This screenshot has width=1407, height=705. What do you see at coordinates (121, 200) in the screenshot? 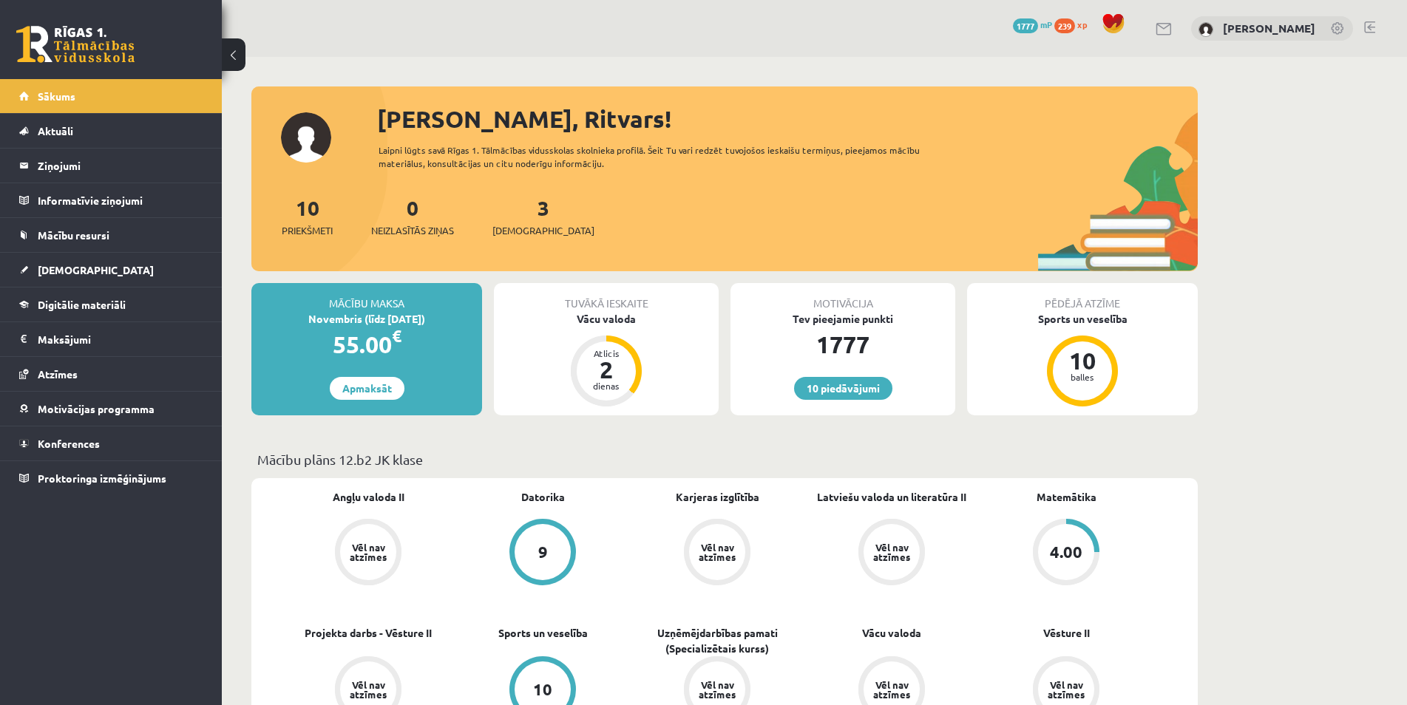
I see `legend: Informatīvie ziņojumi` at bounding box center [121, 200].